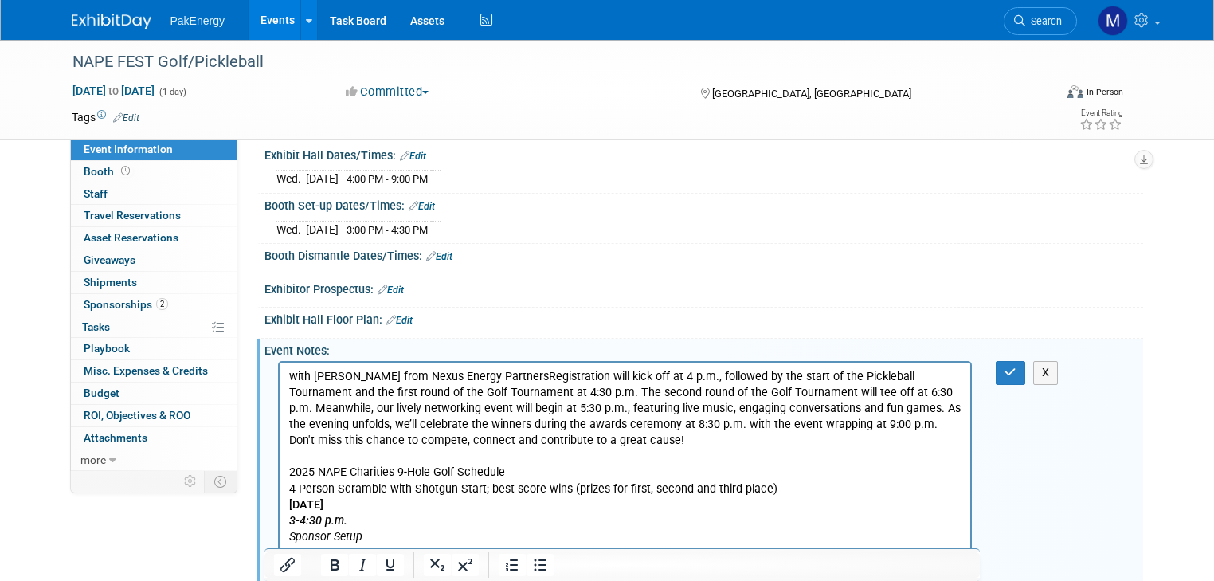 This screenshot has height=581, width=1214. I want to click on span: Sponsorships, so click(126, 304).